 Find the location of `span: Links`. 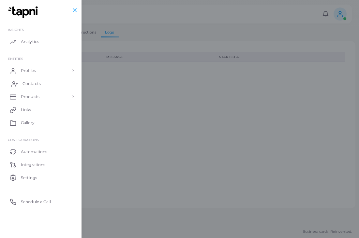

span: Links is located at coordinates (26, 110).